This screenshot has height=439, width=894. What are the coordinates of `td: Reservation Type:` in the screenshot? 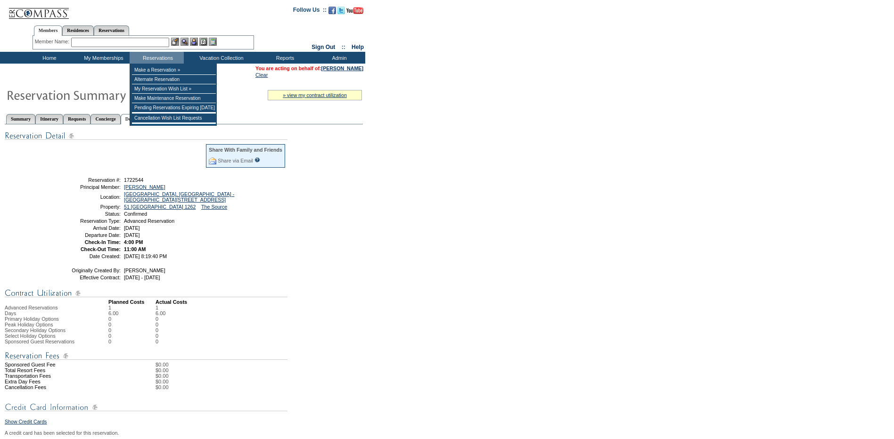 It's located at (87, 221).